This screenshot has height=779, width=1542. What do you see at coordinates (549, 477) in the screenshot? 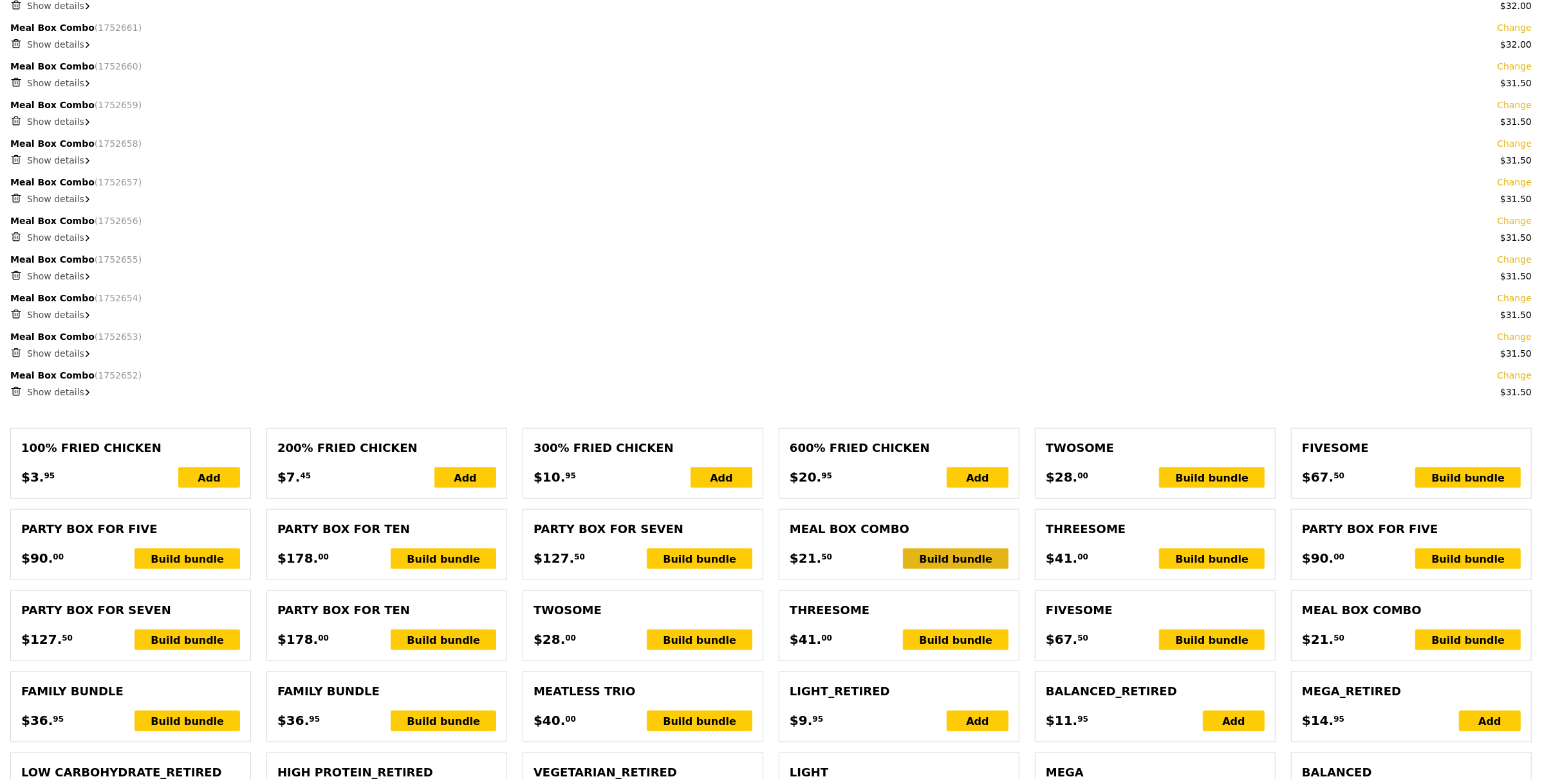
I see `span: $10.` at bounding box center [549, 477].